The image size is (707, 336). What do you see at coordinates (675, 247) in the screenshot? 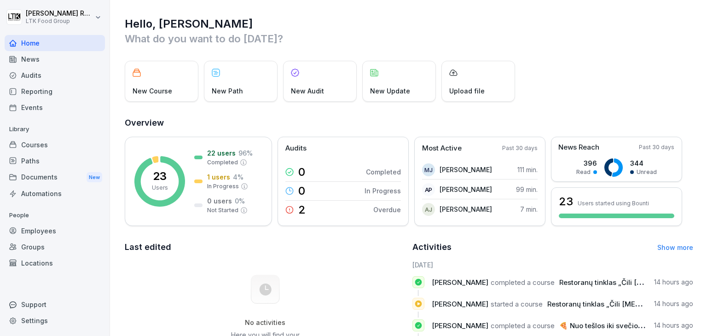
I see `a: Show more` at bounding box center [675, 247].